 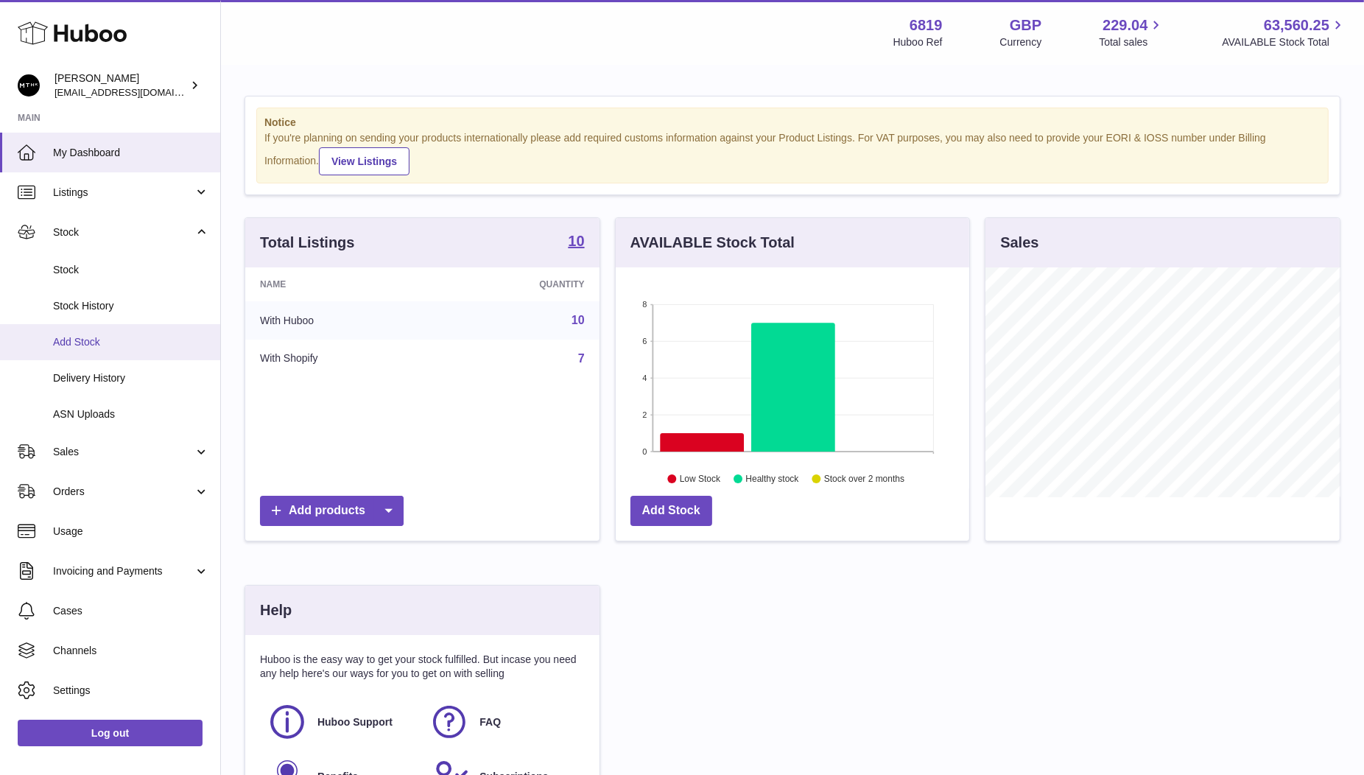 I want to click on span: Invoicing and Payments, so click(x=123, y=571).